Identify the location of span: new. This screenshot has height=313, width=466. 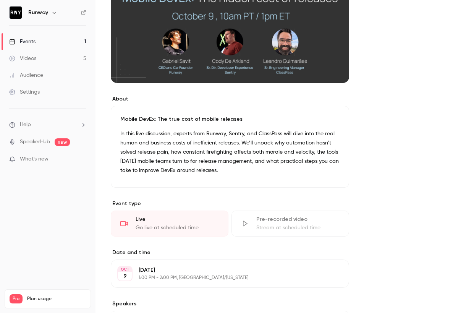
(62, 142).